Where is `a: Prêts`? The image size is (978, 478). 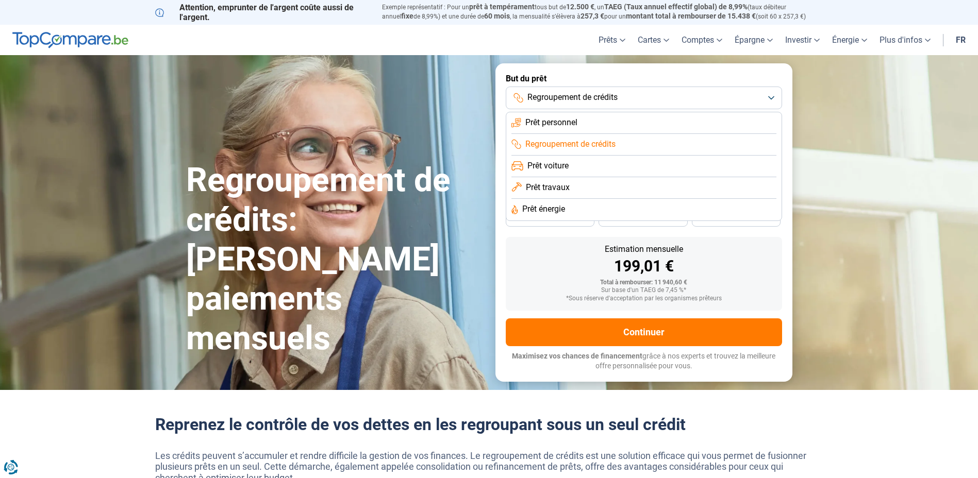 a: Prêts is located at coordinates (612, 40).